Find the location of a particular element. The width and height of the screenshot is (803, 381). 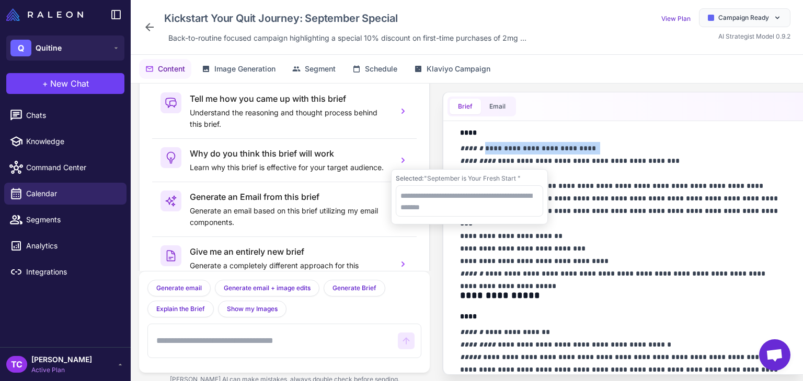

span: Generate email is located at coordinates (179, 288).